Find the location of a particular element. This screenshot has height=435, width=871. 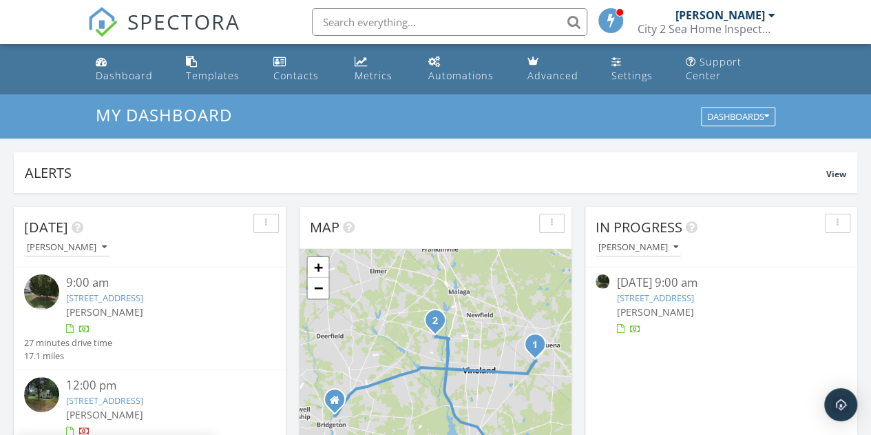

a: Metrics is located at coordinates (380, 69).